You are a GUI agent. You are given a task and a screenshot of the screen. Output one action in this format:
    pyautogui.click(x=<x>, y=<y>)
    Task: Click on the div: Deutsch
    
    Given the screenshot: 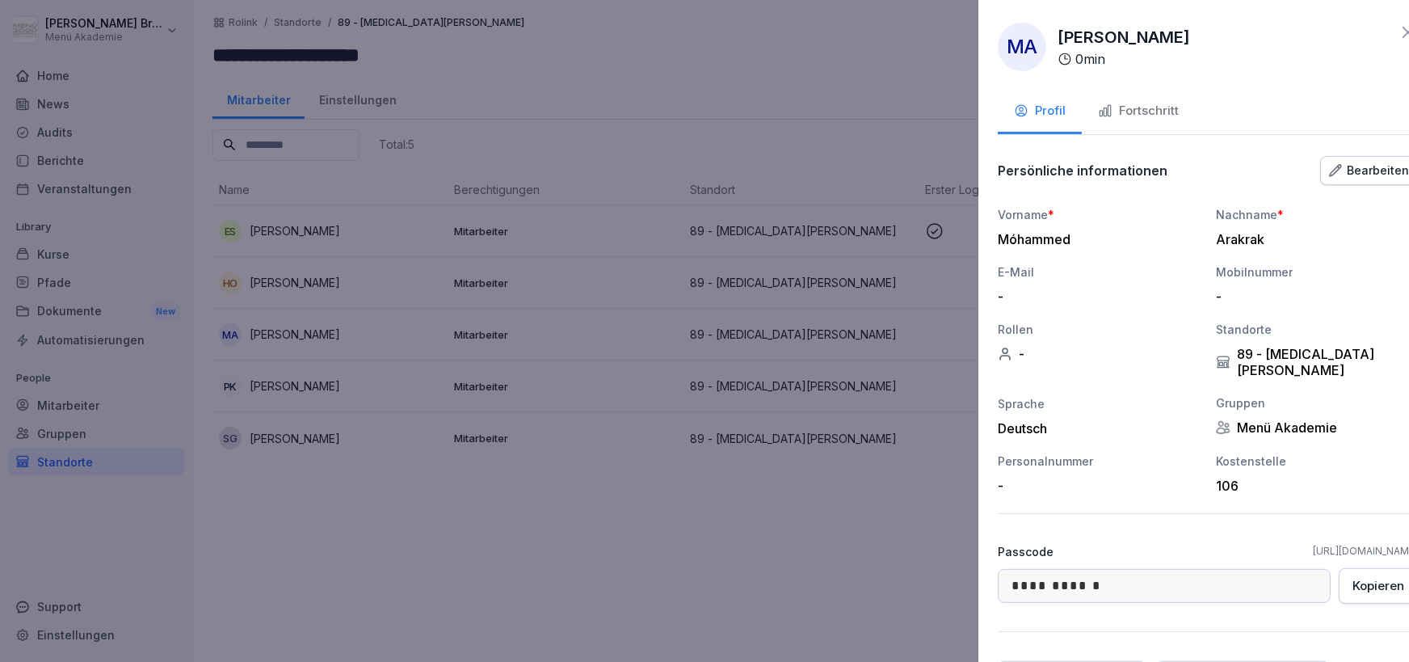 What is the action you would take?
    pyautogui.click(x=1099, y=428)
    